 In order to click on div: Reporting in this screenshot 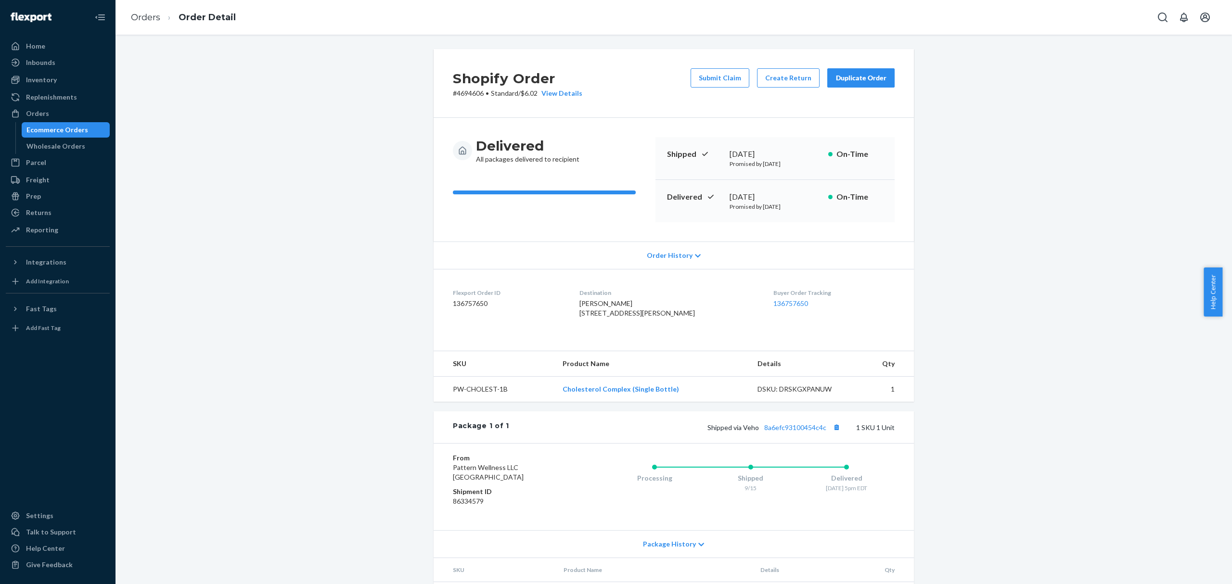, I will do `click(42, 230)`.